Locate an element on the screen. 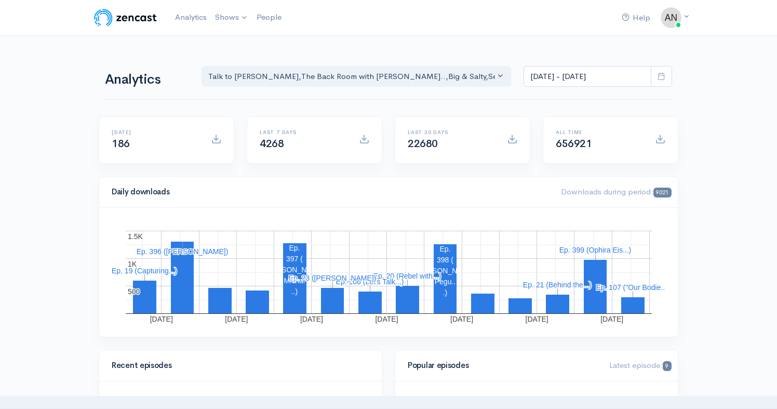 This screenshot has height=409, width=777. h6: Last 30 days is located at coordinates (451, 132).